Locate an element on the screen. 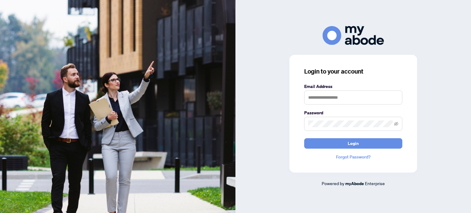 The height and width of the screenshot is (213, 471). span: Powered by is located at coordinates (333, 183).